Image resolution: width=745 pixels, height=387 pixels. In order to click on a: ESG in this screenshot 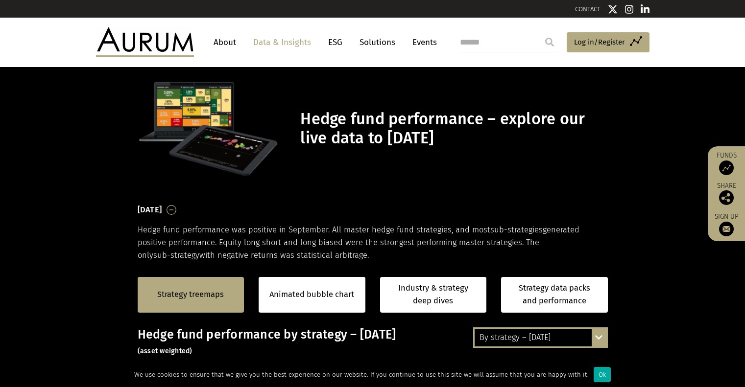, I will do `click(335, 42)`.